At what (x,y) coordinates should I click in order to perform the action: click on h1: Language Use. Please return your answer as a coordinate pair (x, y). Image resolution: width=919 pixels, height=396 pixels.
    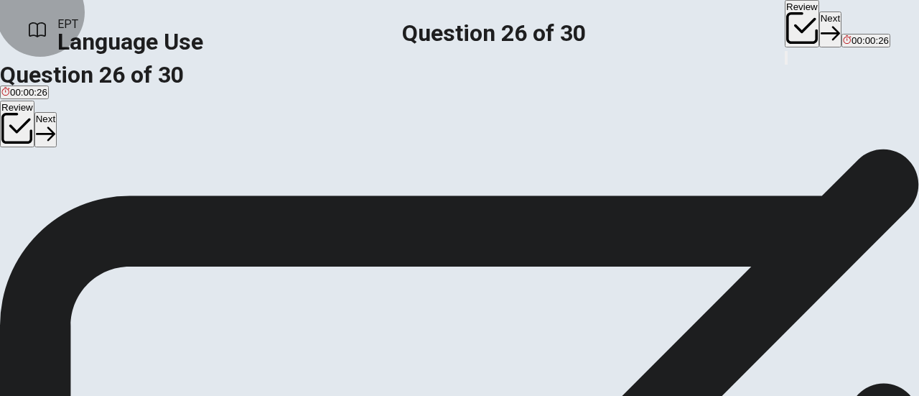
    Looking at the image, I should click on (130, 42).